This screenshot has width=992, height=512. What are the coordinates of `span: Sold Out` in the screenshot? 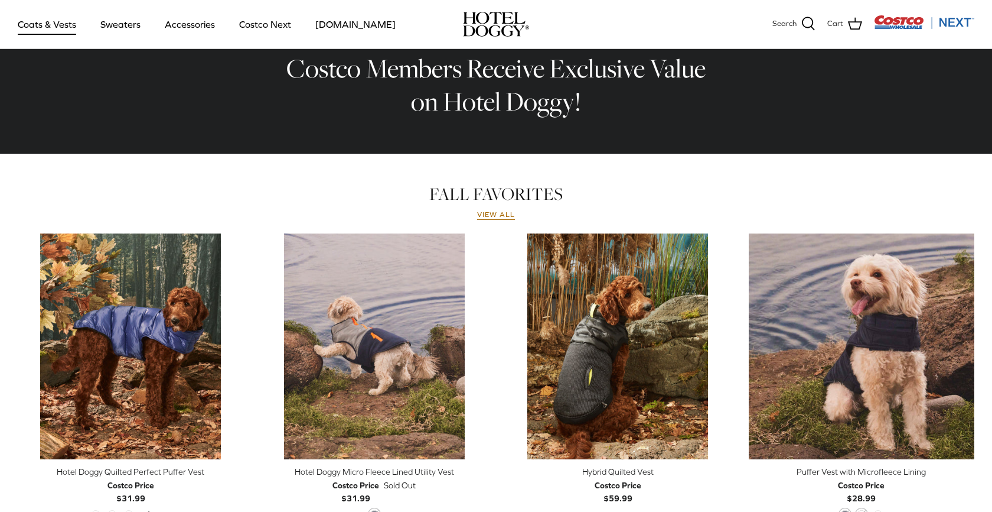 It's located at (400, 485).